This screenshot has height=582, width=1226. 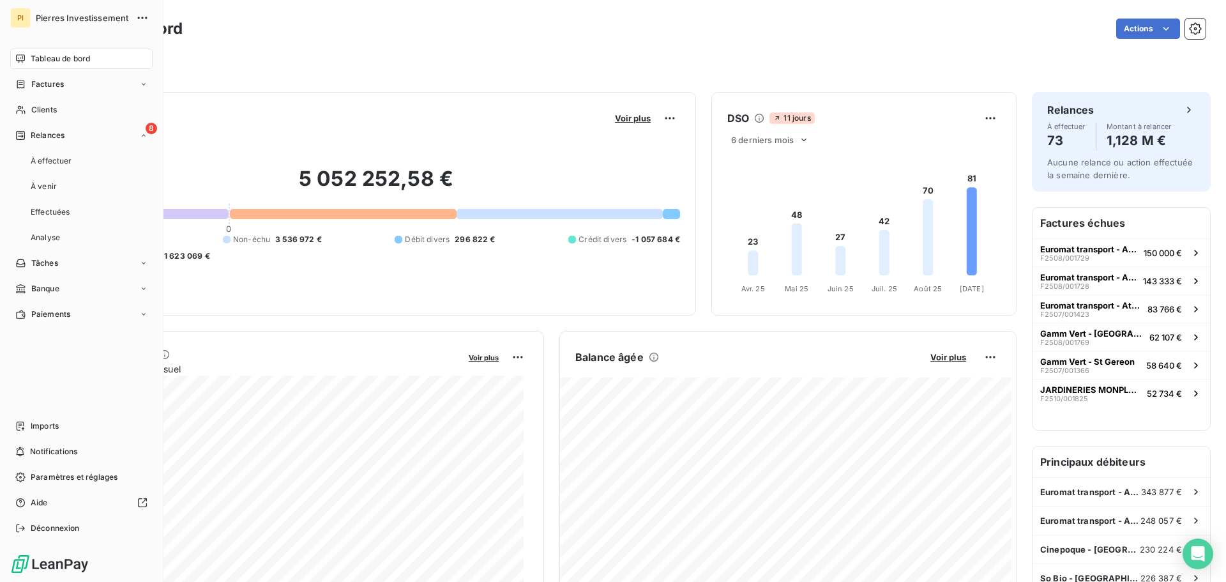 What do you see at coordinates (229, 229) in the screenshot?
I see `span: 0` at bounding box center [229, 229].